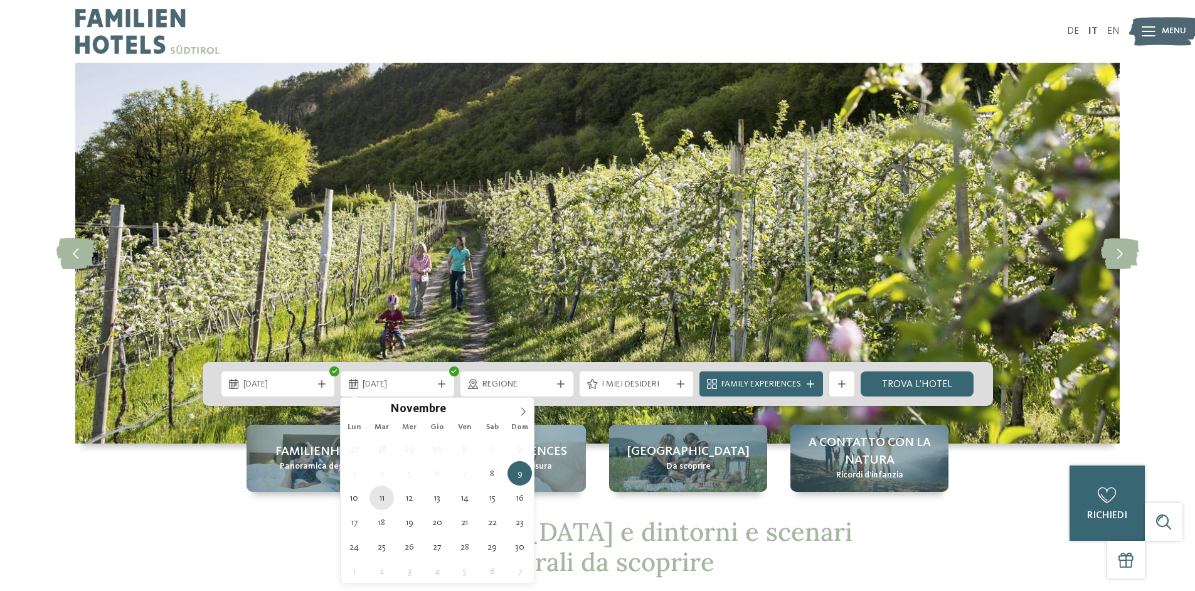  Describe the element at coordinates (326, 452) in the screenshot. I see `span: Familienhotels` at that location.